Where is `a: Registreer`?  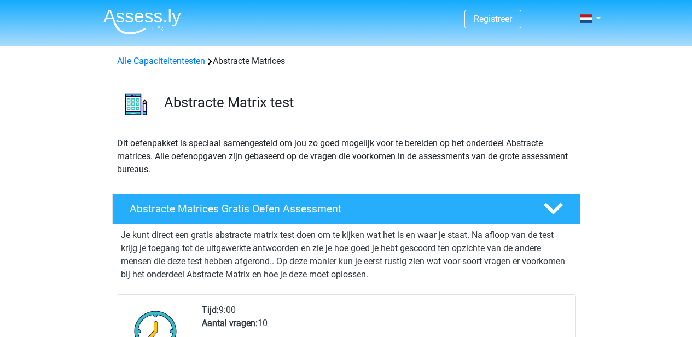 a: Registreer is located at coordinates (493, 19).